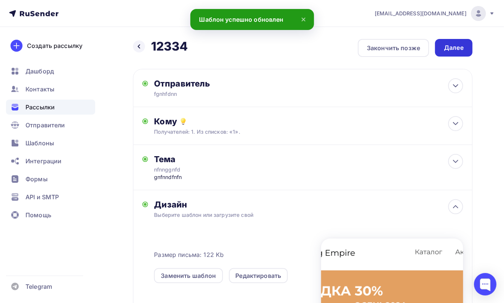  Describe the element at coordinates (454, 48) in the screenshot. I see `div: Далее` at that location.